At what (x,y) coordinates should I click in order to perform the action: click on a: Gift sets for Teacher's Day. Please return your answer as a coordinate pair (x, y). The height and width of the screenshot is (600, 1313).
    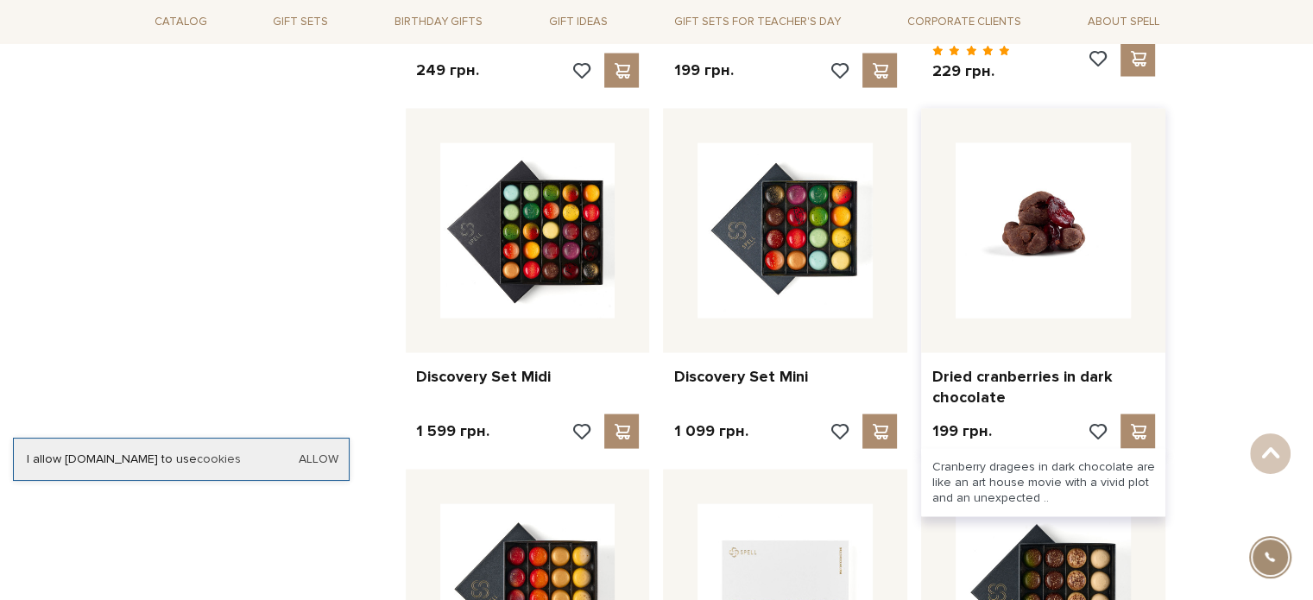
    Looking at the image, I should click on (757, 22).